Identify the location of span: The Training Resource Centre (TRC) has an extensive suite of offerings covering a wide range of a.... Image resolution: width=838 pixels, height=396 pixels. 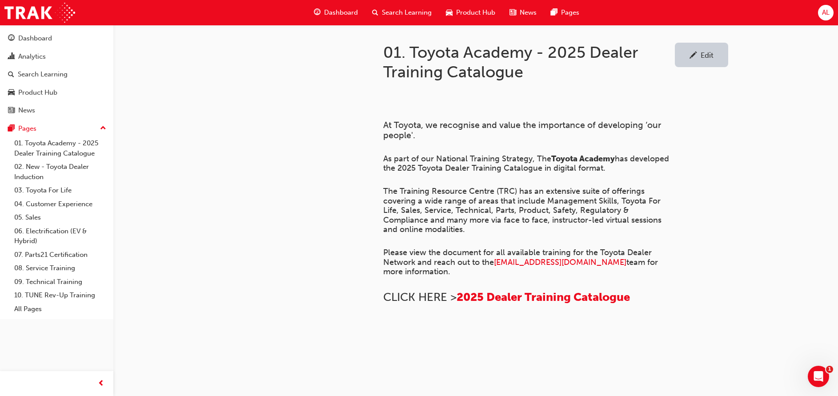
(524, 210).